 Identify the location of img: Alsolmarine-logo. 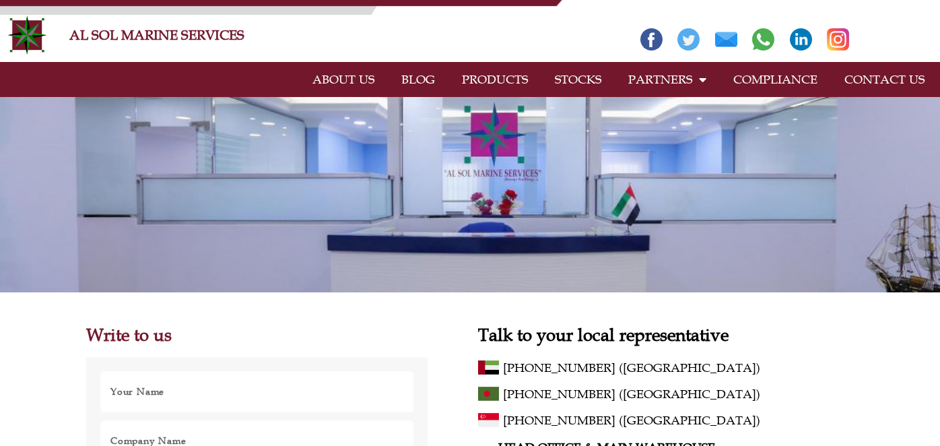
(27, 35).